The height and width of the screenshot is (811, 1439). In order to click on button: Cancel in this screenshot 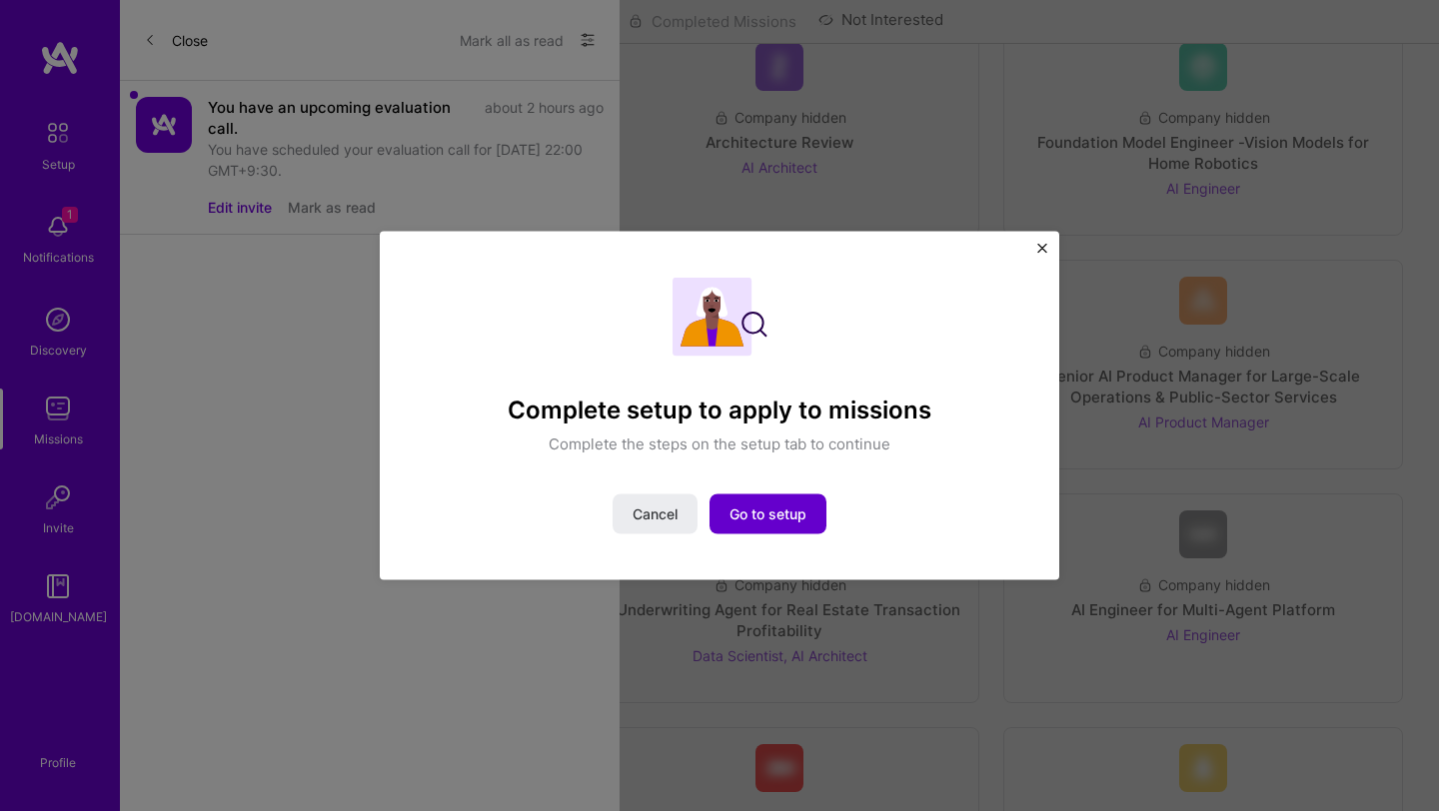, I will do `click(654, 514)`.